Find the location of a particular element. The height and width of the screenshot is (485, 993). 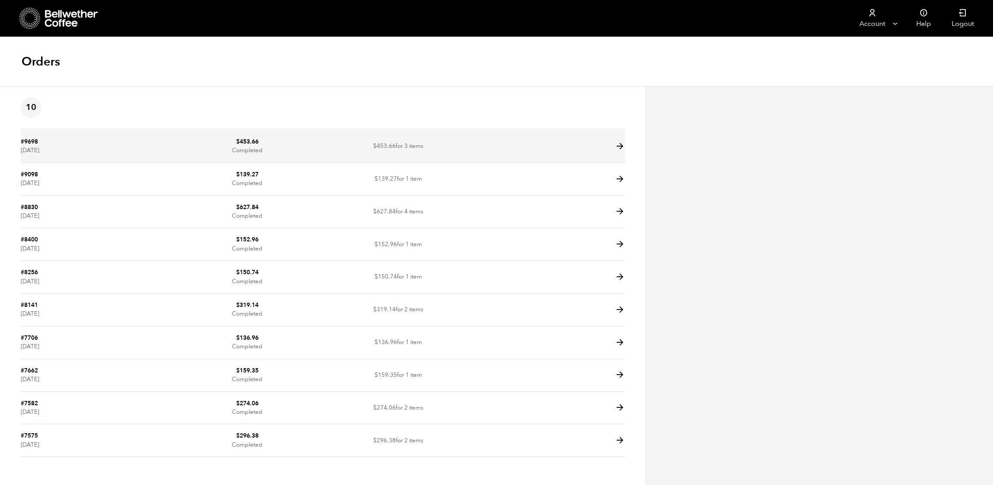

bdi: 453.66 is located at coordinates (247, 141).